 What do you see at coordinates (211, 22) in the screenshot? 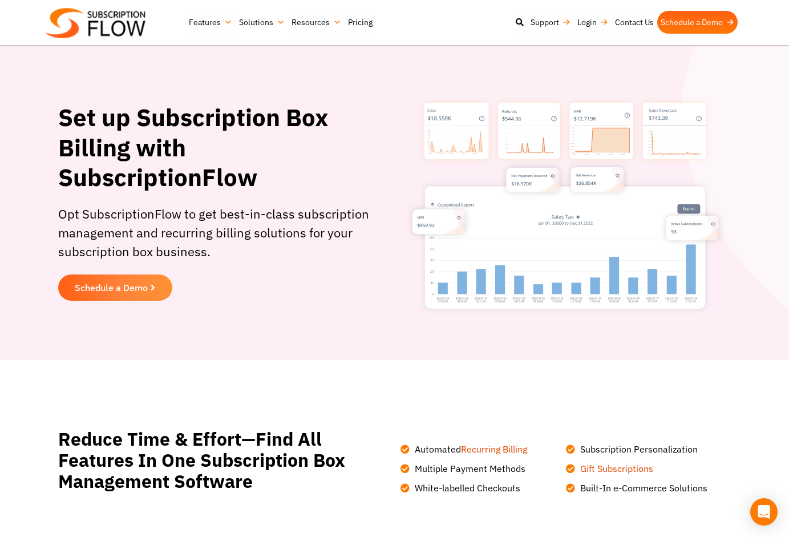
I see `a: Features` at bounding box center [211, 22].